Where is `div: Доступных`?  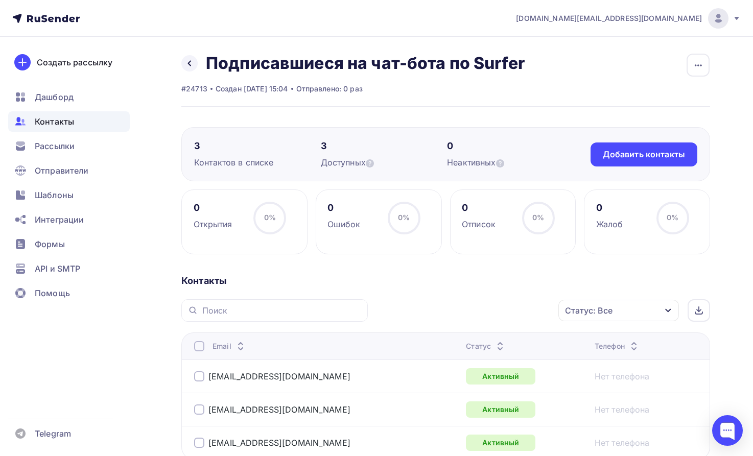
div: Доступных is located at coordinates (384, 162).